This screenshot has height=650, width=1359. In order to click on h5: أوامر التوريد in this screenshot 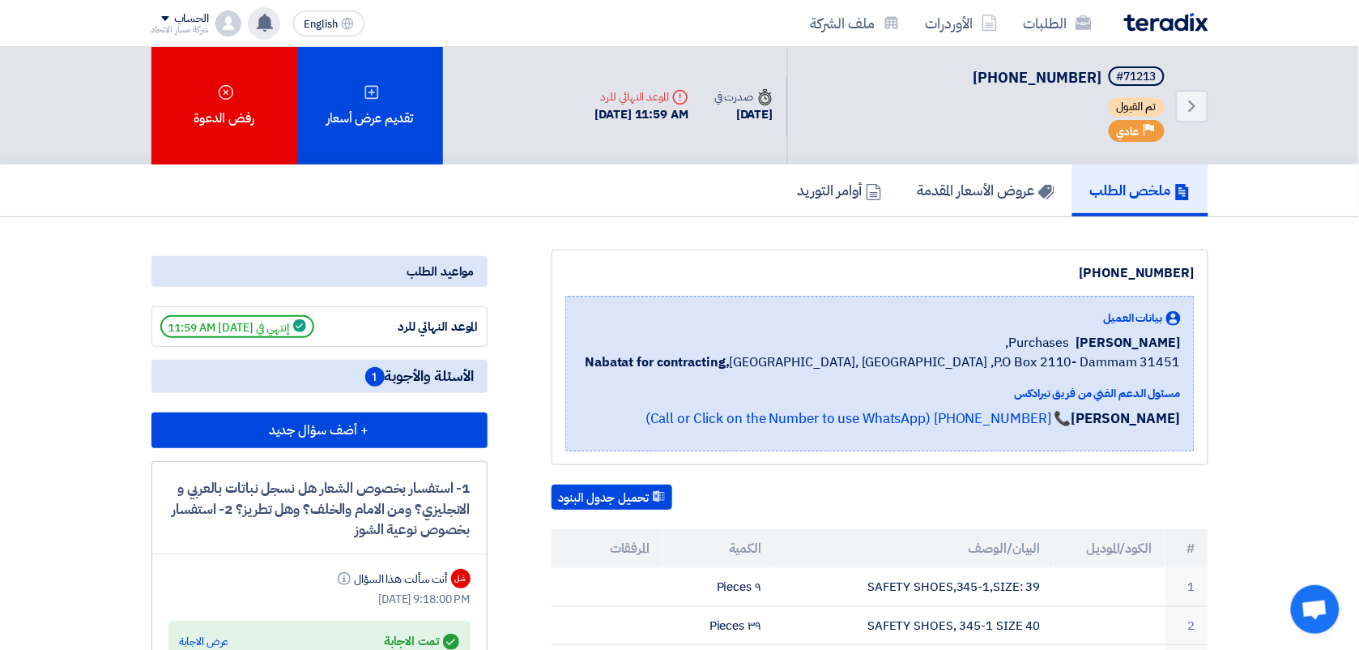, I will do `click(840, 190)`.